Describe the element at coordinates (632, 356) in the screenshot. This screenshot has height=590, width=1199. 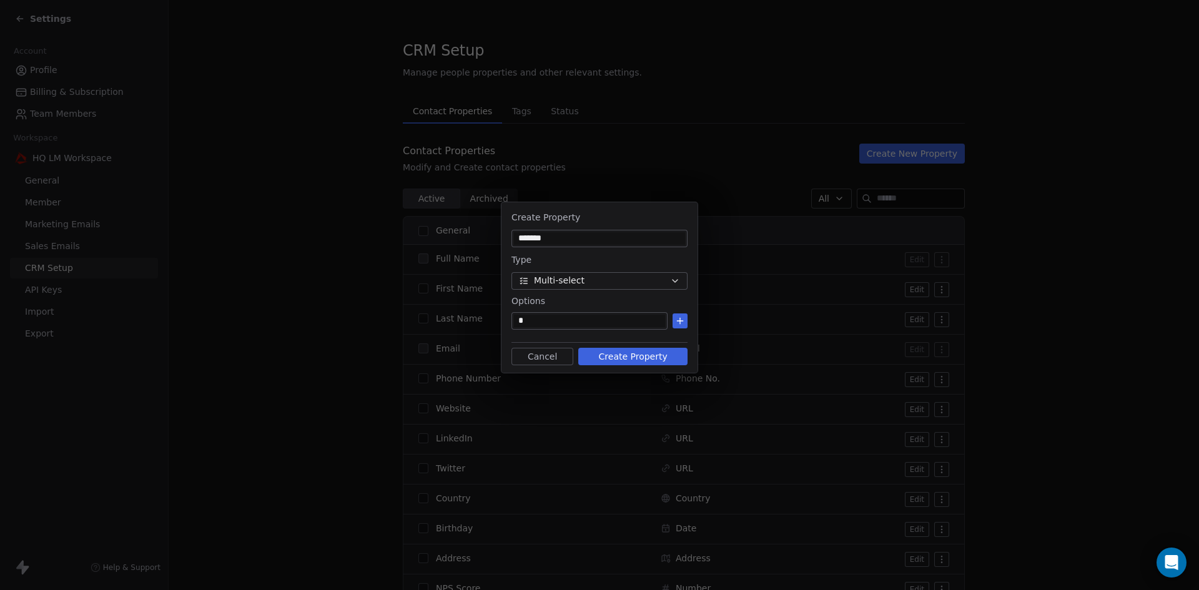
I see `button: Create Property` at that location.